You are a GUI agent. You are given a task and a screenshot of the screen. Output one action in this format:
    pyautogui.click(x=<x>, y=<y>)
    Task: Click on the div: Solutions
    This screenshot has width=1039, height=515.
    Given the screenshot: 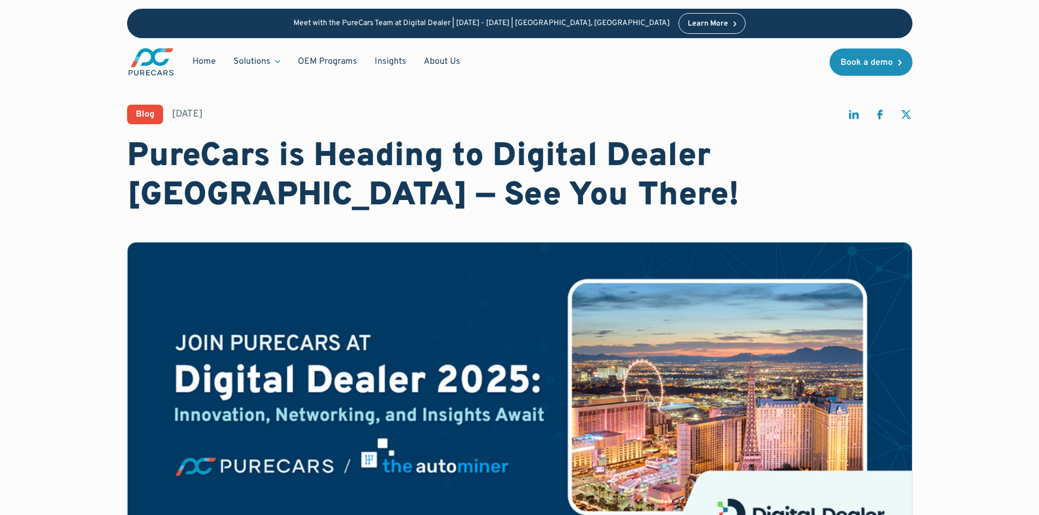 What is the action you would take?
    pyautogui.click(x=252, y=62)
    